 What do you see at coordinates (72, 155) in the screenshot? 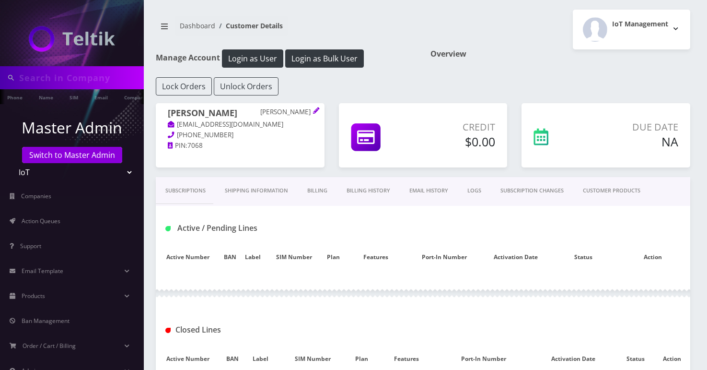
I see `button: Switch to Master Admin` at bounding box center [72, 155].